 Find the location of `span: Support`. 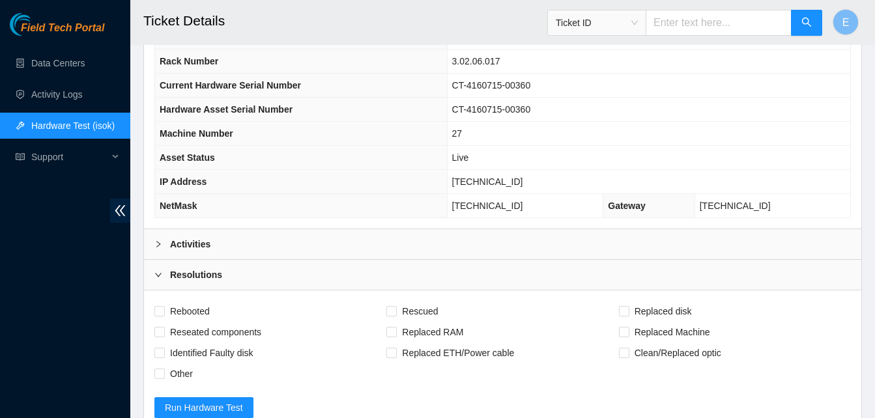

span: Support is located at coordinates (70, 157).